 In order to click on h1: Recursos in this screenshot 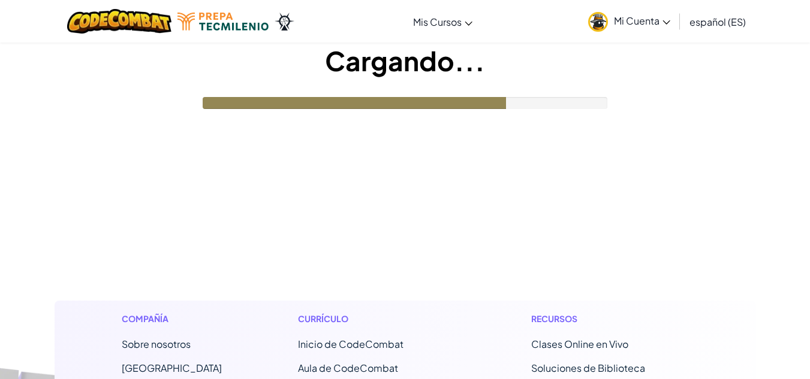, I will do `click(609, 319)`.